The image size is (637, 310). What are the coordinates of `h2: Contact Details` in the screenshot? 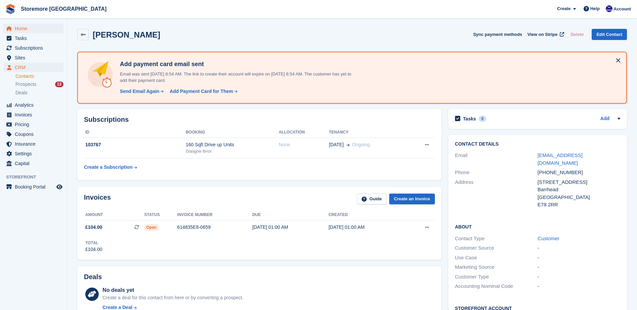 It's located at (538, 144).